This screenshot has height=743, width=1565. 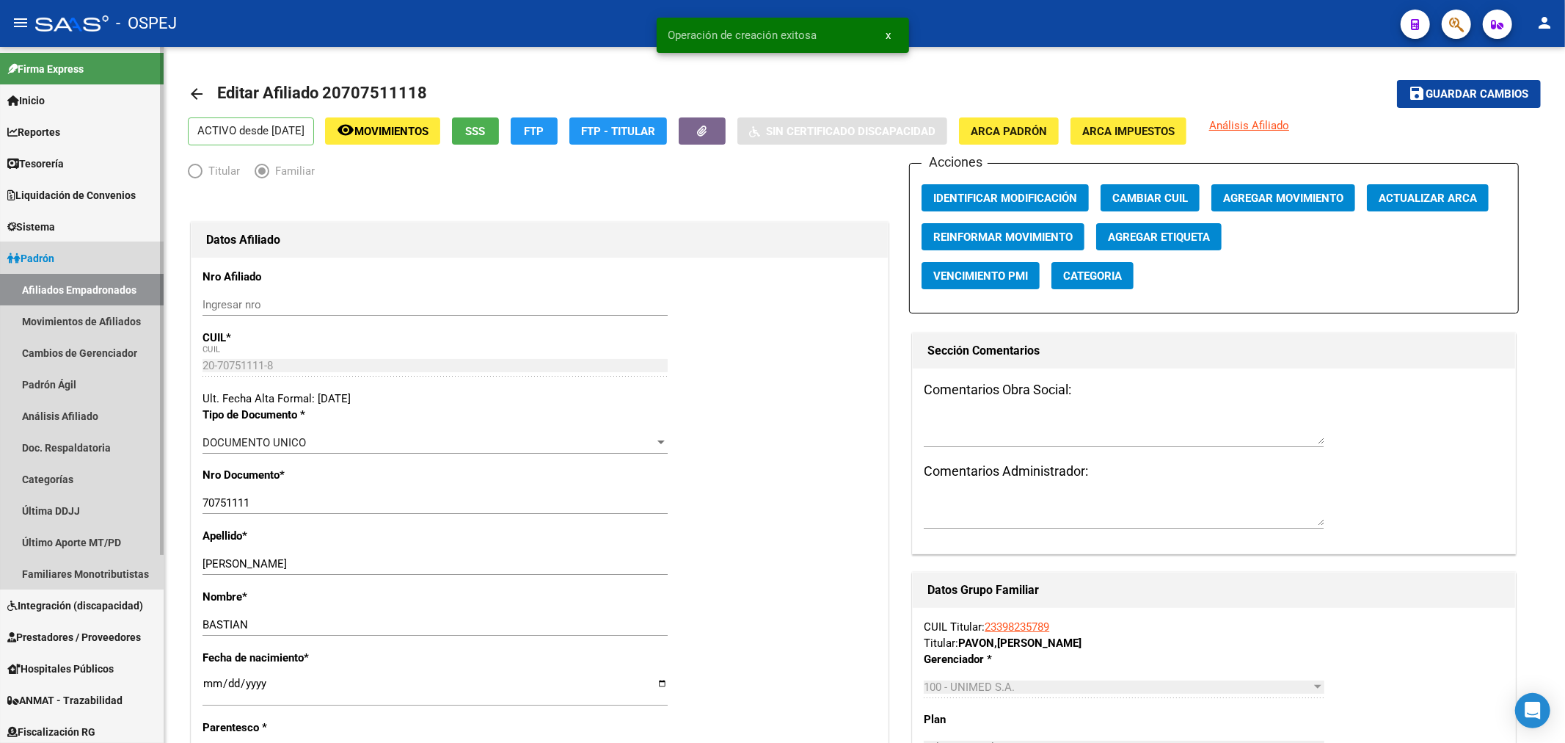 I want to click on span: Sistema, so click(x=31, y=227).